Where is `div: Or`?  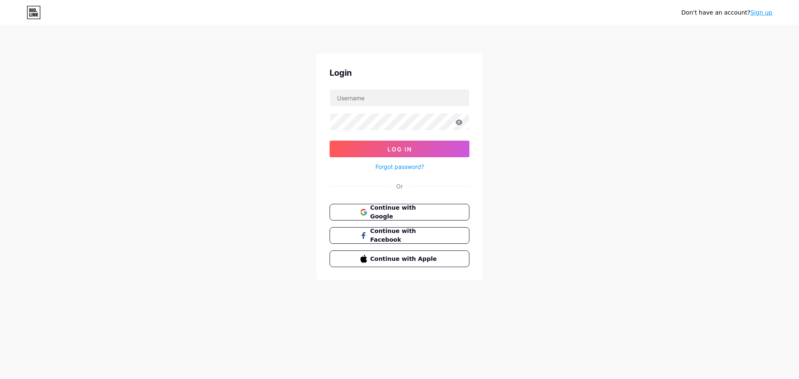 div: Or is located at coordinates (399, 186).